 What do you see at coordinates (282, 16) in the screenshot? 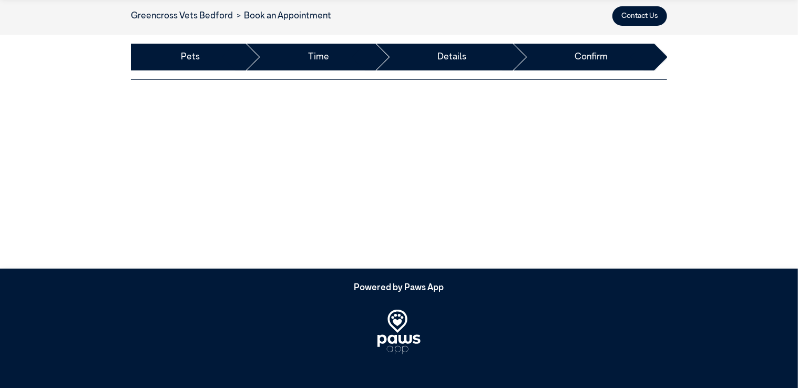
I see `li: Book an Appointment` at bounding box center [282, 16].